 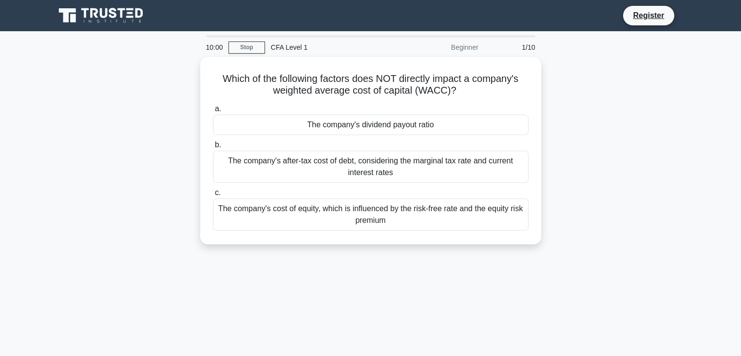 What do you see at coordinates (214, 47) in the screenshot?
I see `div: 10:00` at bounding box center [214, 47].